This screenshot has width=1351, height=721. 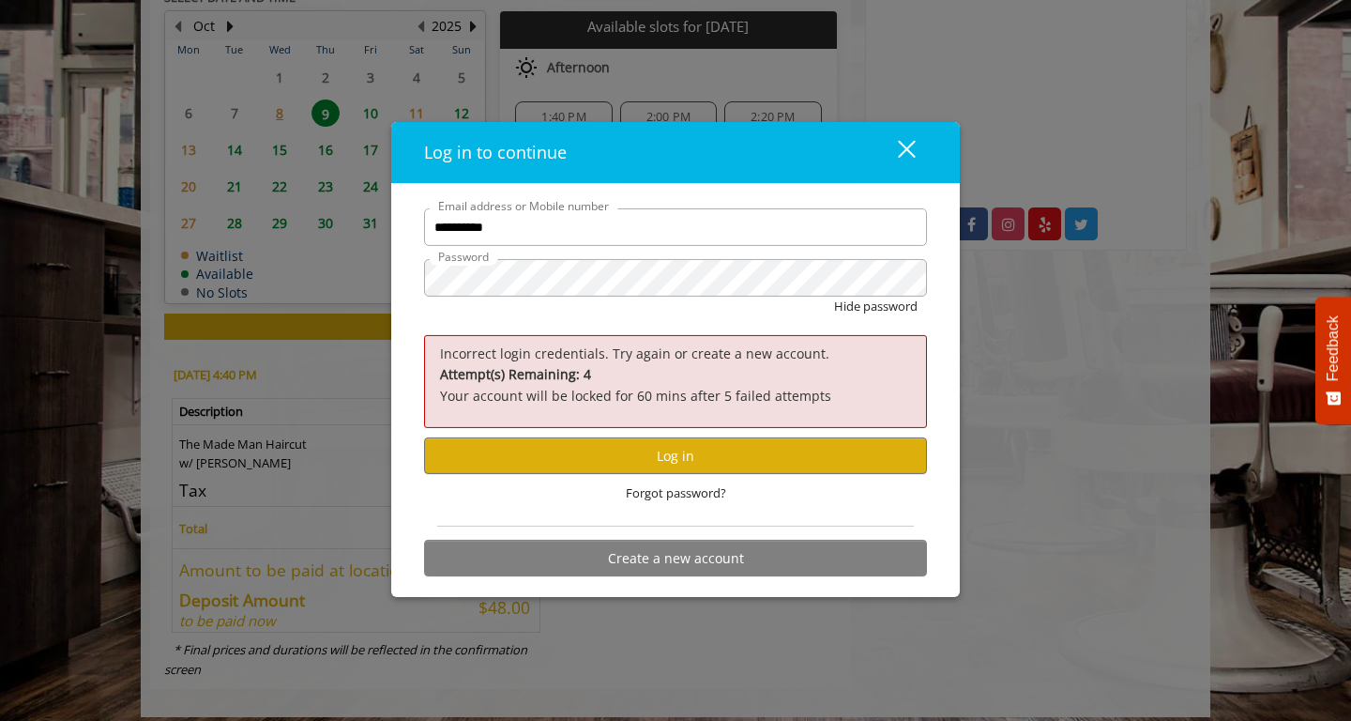 What do you see at coordinates (676, 493) in the screenshot?
I see `span: Forgot password?` at bounding box center [676, 493].